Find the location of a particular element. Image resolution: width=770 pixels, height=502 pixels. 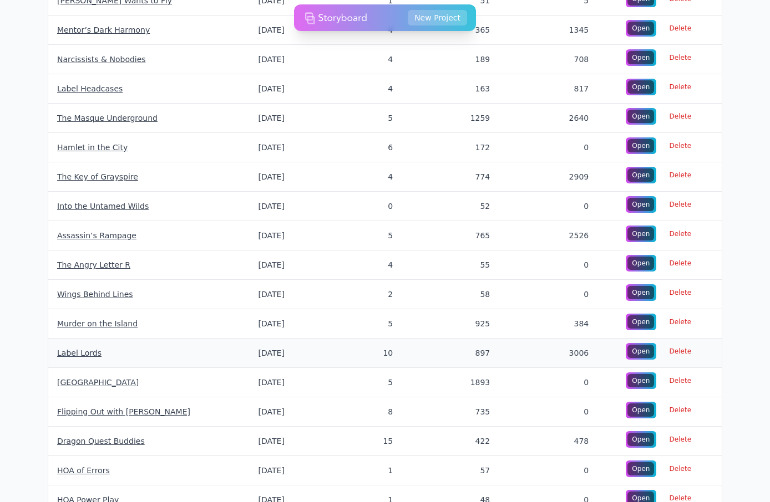

td: 925 is located at coordinates (454, 324).